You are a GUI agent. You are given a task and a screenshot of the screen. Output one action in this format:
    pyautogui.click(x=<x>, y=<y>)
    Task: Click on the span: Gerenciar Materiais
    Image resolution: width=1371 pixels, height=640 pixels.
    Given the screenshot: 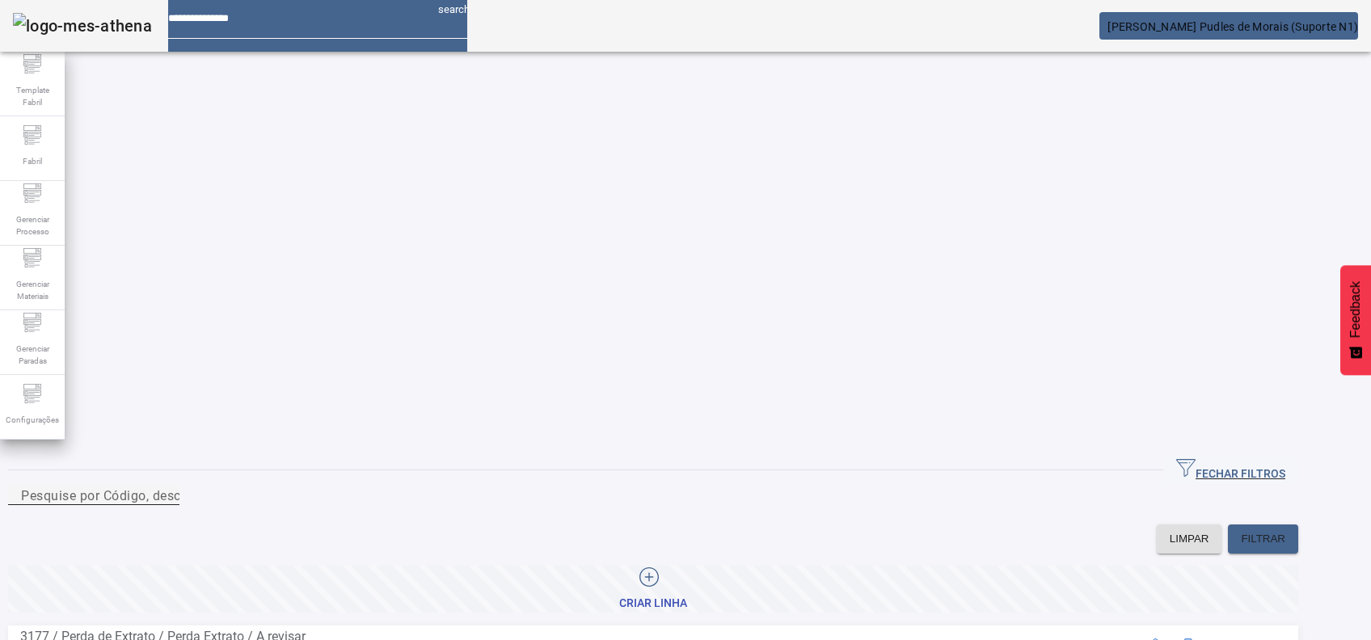 What is the action you would take?
    pyautogui.click(x=32, y=290)
    